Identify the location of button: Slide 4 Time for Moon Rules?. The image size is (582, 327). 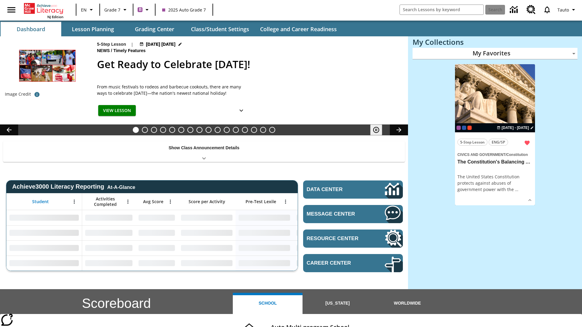
(163, 130).